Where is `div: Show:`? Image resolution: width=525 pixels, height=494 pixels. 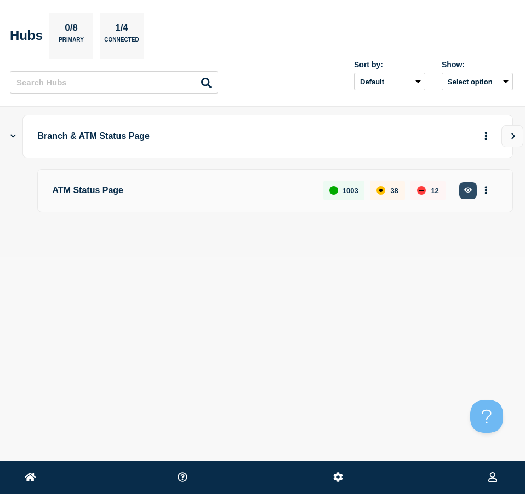 div: Show: is located at coordinates (477, 65).